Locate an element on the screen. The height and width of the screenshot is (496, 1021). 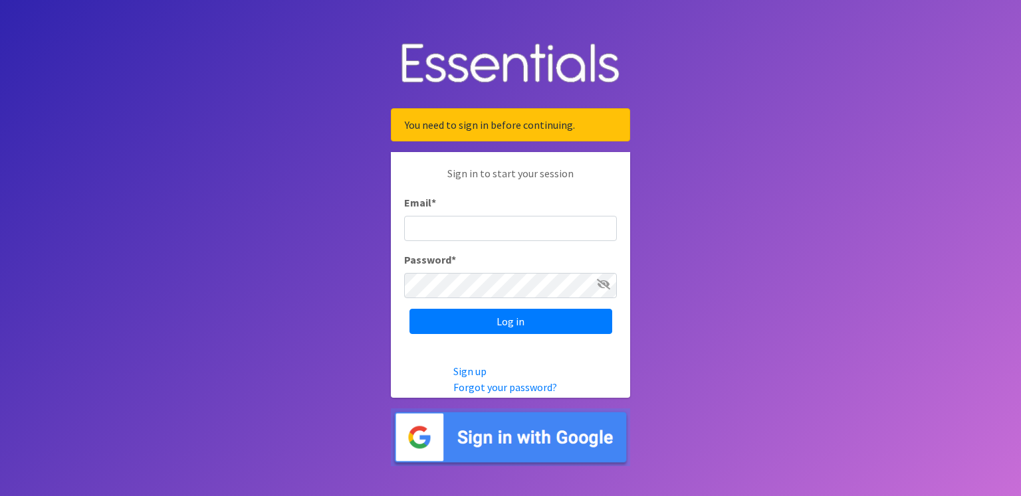
div: You need to sign in before continuing. is located at coordinates (510, 125).